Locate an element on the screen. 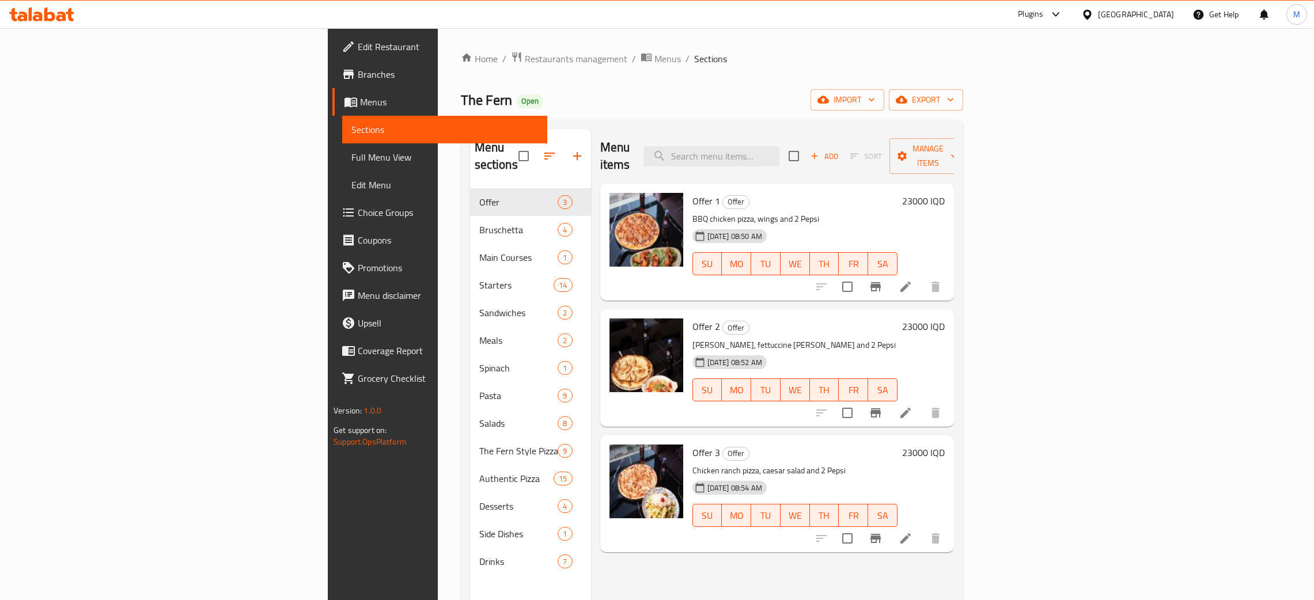 Image resolution: width=1314 pixels, height=600 pixels. a: Full Menu View is located at coordinates (445, 157).